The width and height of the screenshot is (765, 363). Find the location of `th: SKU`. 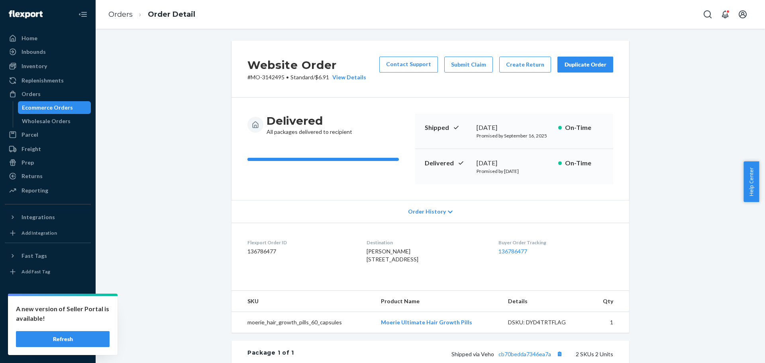

th: SKU is located at coordinates (303, 301).